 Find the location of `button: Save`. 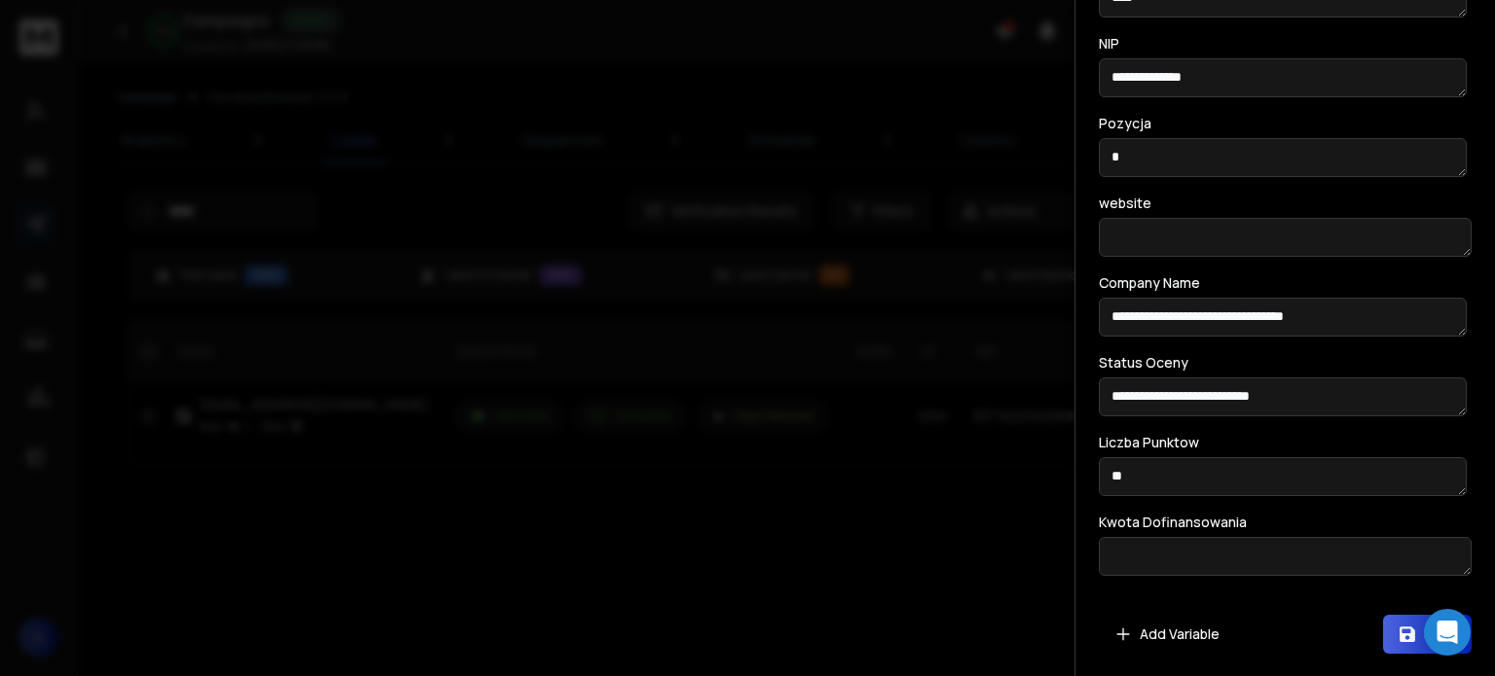

button: Save is located at coordinates (1427, 635).